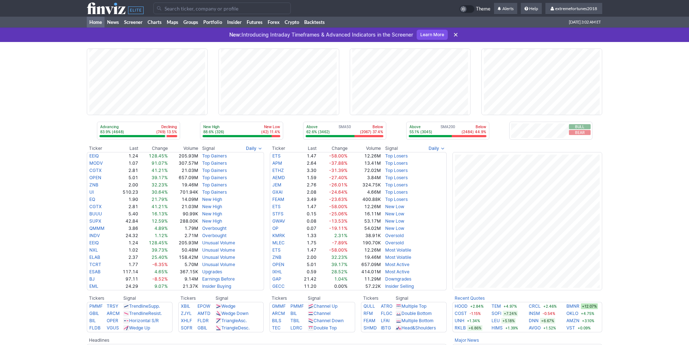 The height and width of the screenshot is (345, 689). I want to click on span: Signal, so click(208, 148).